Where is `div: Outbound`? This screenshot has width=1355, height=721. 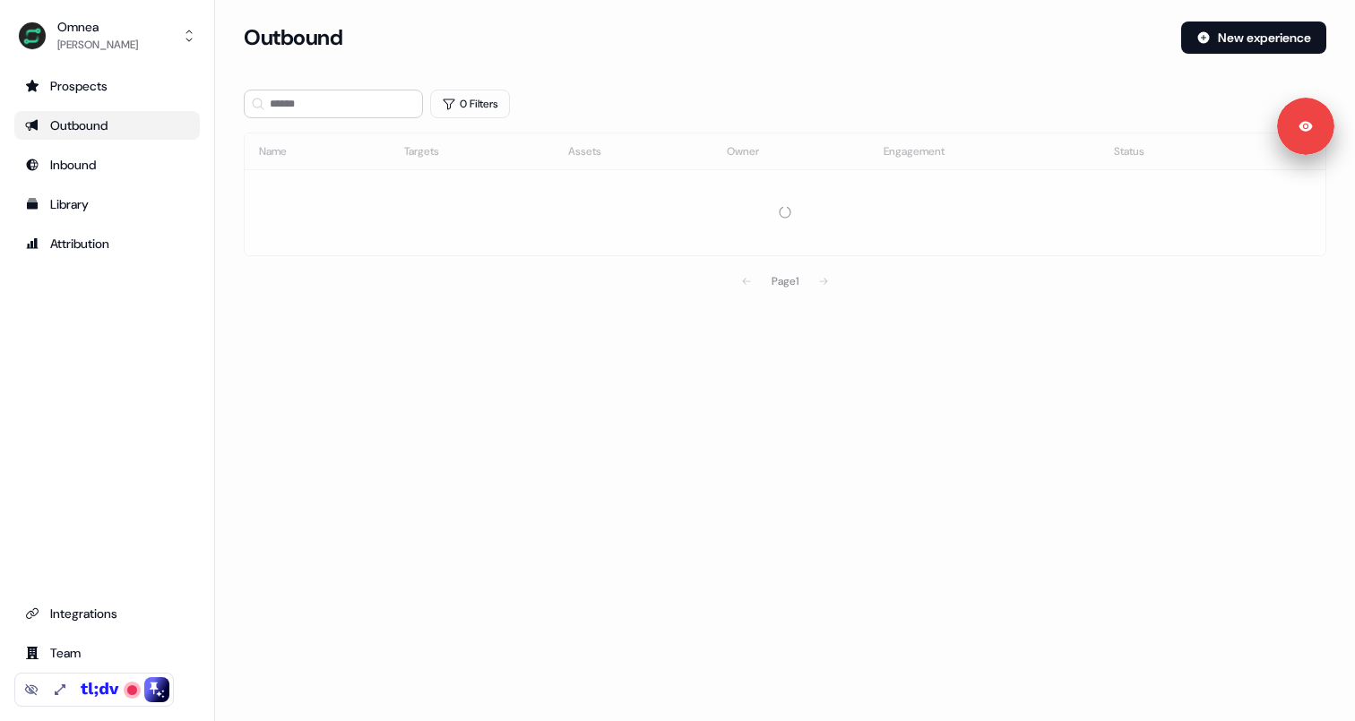
div: Outbound is located at coordinates (107, 125).